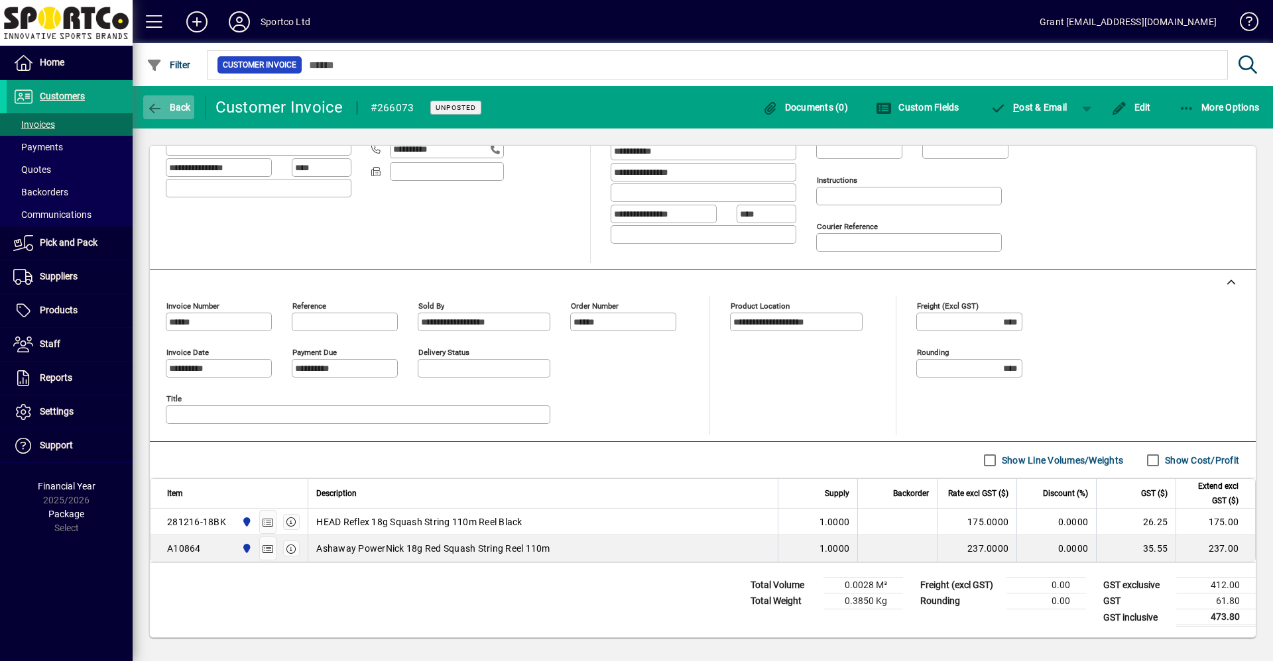 The height and width of the screenshot is (661, 1273). I want to click on a: Support, so click(70, 446).